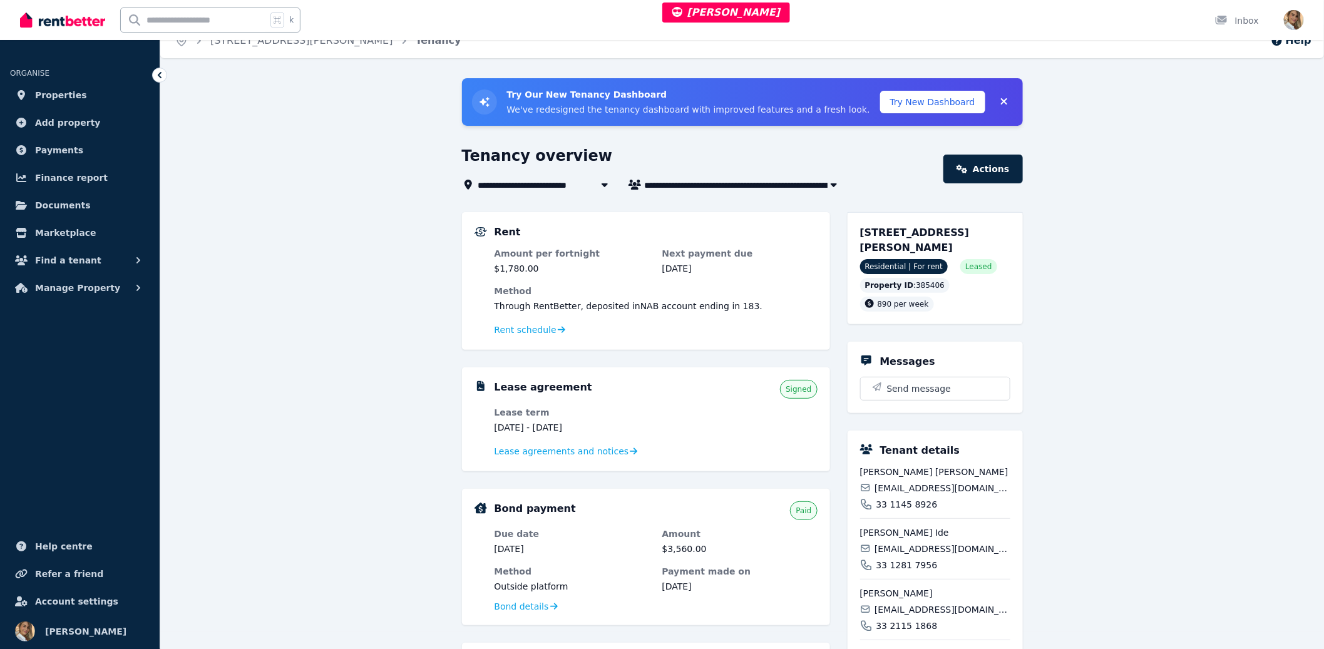  What do you see at coordinates (561, 451) in the screenshot?
I see `span: Lease agreements and notices` at bounding box center [561, 451].